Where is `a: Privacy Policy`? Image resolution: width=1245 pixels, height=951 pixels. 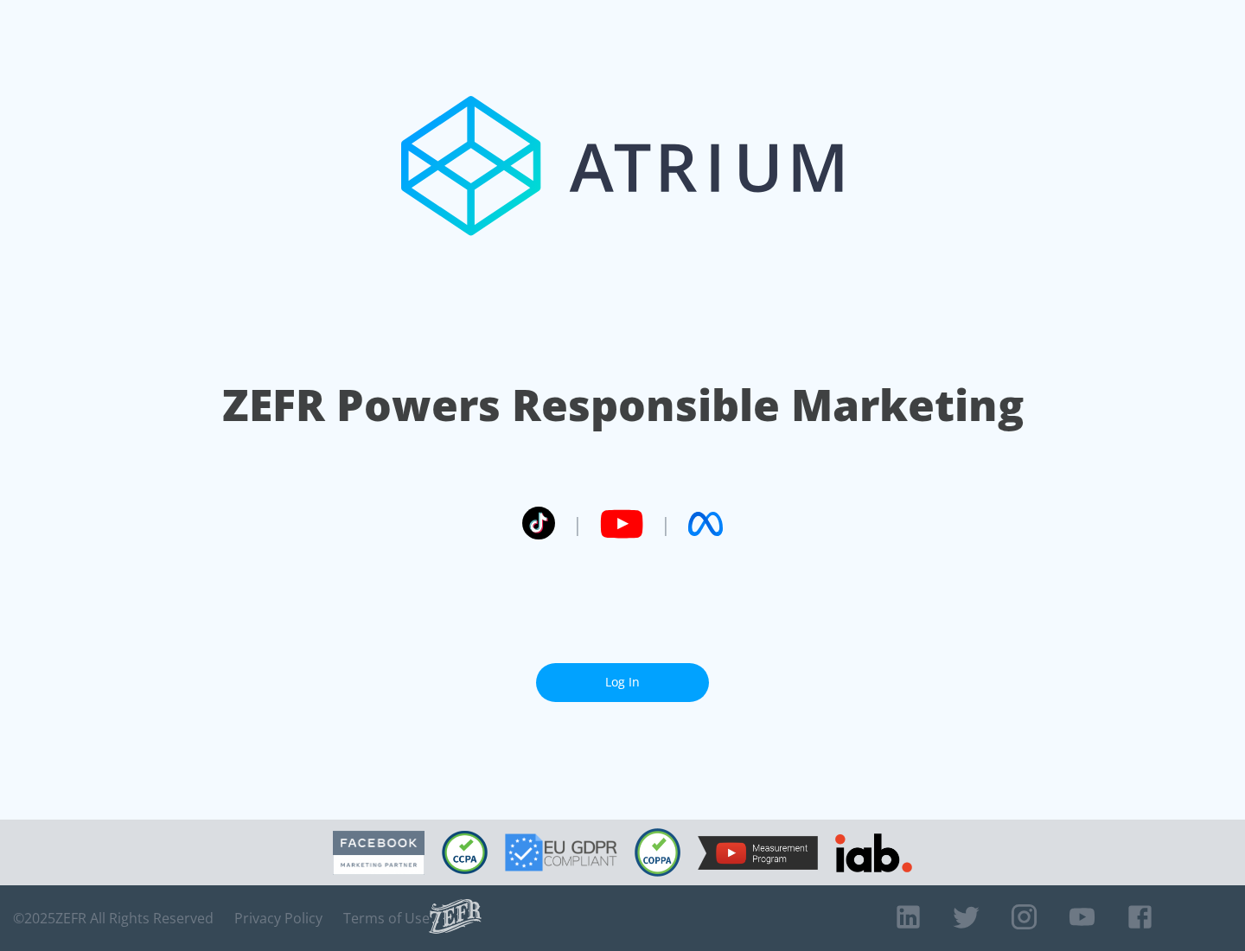 a: Privacy Policy is located at coordinates (278, 918).